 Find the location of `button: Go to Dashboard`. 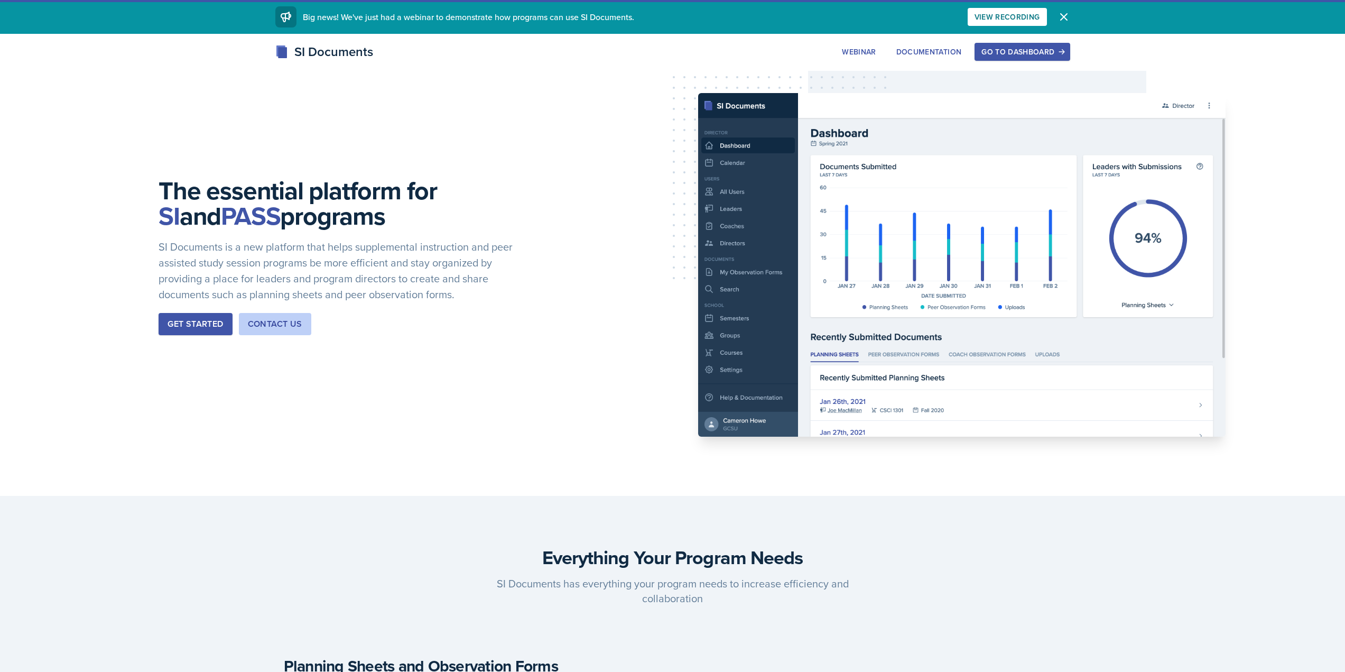

button: Go to Dashboard is located at coordinates (1022, 52).